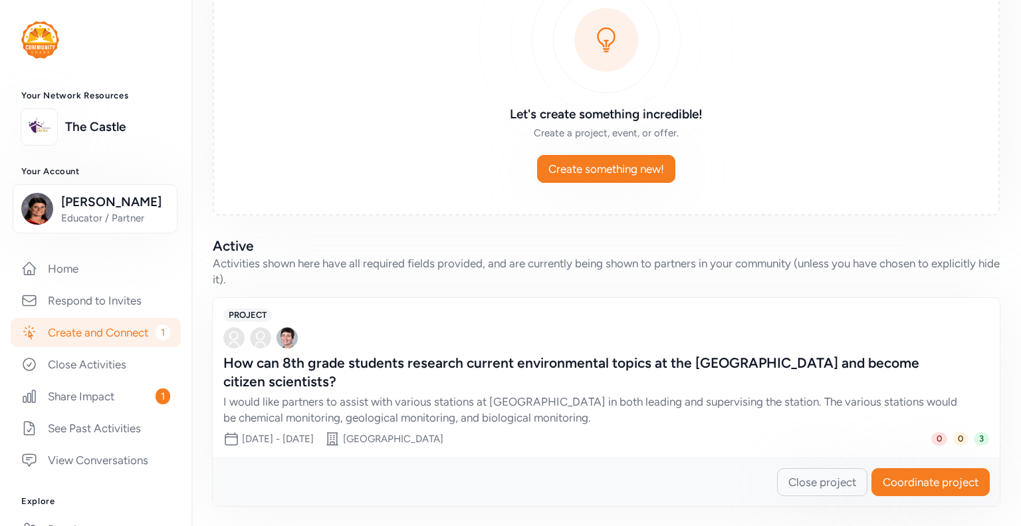 Image resolution: width=1021 pixels, height=526 pixels. Describe the element at coordinates (96, 301) in the screenshot. I see `a: Respond to Invites` at that location.